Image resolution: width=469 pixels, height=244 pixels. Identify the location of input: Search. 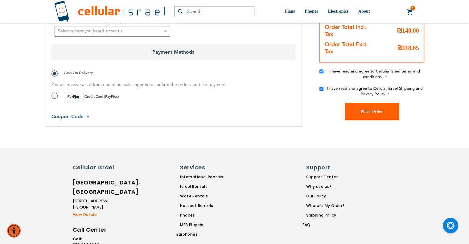
(214, 11).